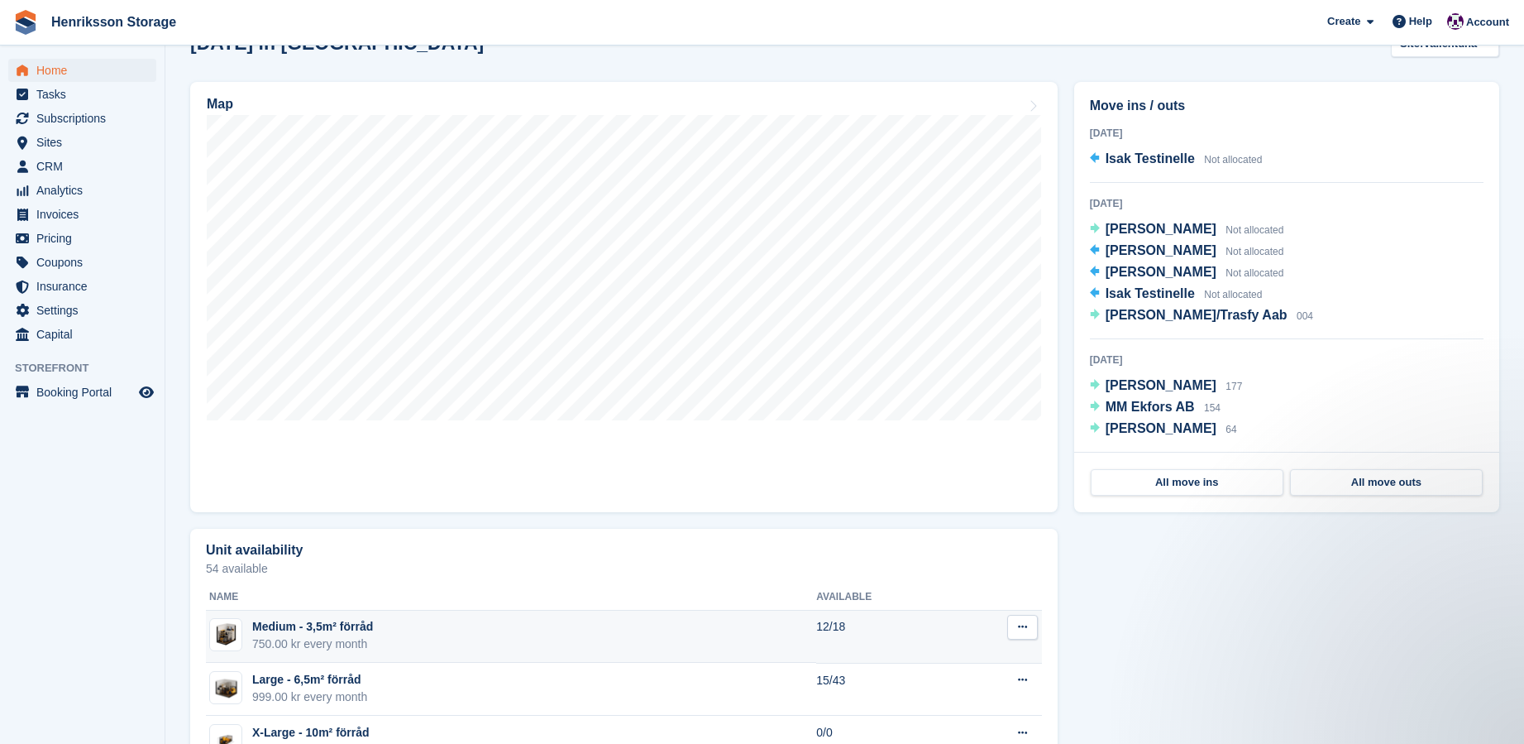 The height and width of the screenshot is (744, 1524). What do you see at coordinates (511, 597) in the screenshot?
I see `th: Name` at bounding box center [511, 597].